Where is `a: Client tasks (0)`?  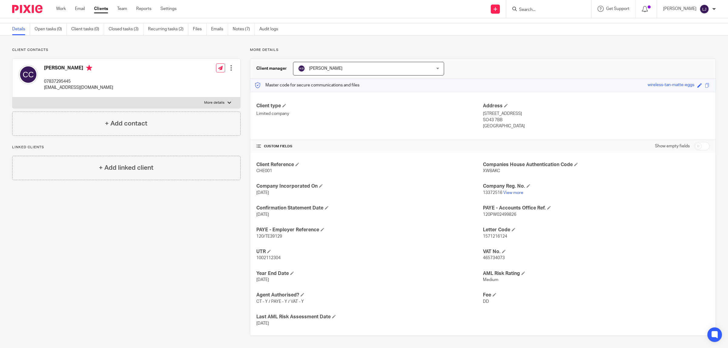
a: Client tasks (0) is located at coordinates (88, 29).